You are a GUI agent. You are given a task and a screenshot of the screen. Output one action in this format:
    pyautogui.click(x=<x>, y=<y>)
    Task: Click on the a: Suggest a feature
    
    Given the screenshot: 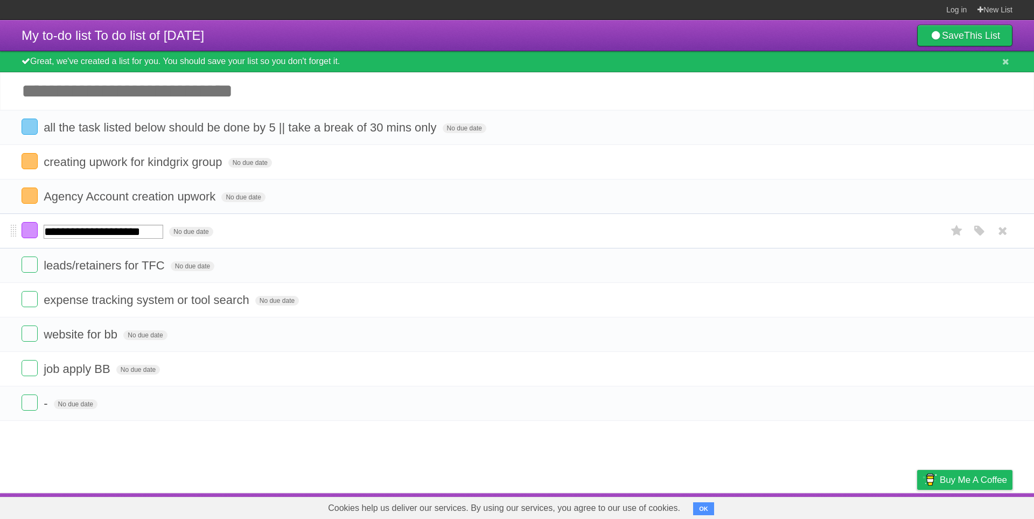 What is the action you would take?
    pyautogui.click(x=979, y=506)
    